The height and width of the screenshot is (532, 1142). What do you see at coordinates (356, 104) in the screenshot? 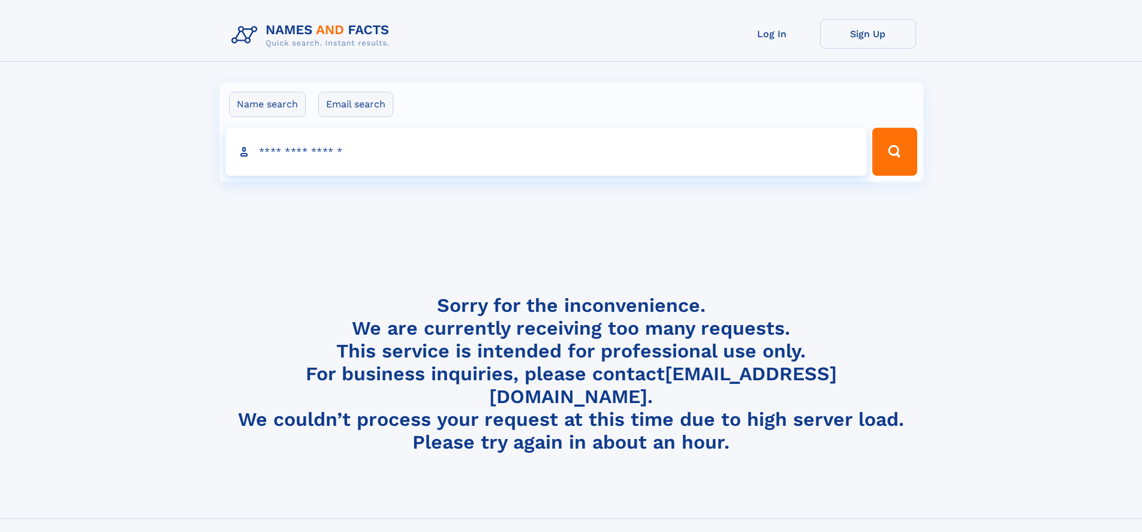
I see `label: Email search` at bounding box center [356, 104].